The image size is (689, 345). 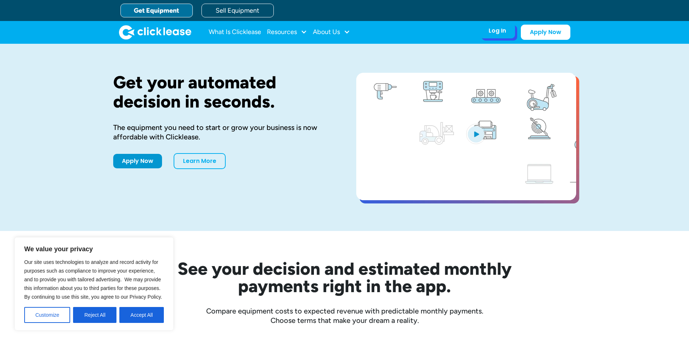 I want to click on a: Sell Equipment, so click(x=238, y=10).